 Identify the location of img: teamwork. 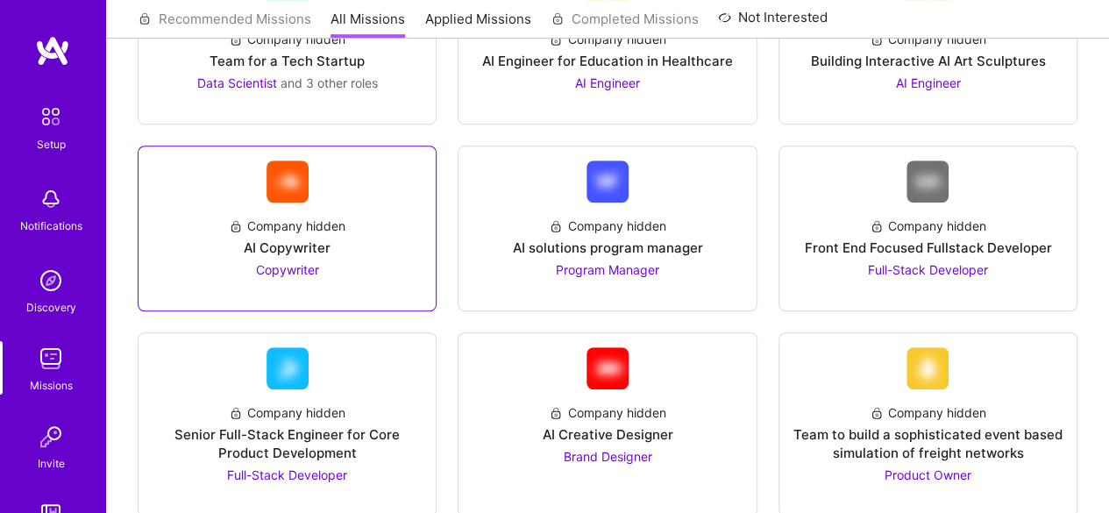
(51, 359).